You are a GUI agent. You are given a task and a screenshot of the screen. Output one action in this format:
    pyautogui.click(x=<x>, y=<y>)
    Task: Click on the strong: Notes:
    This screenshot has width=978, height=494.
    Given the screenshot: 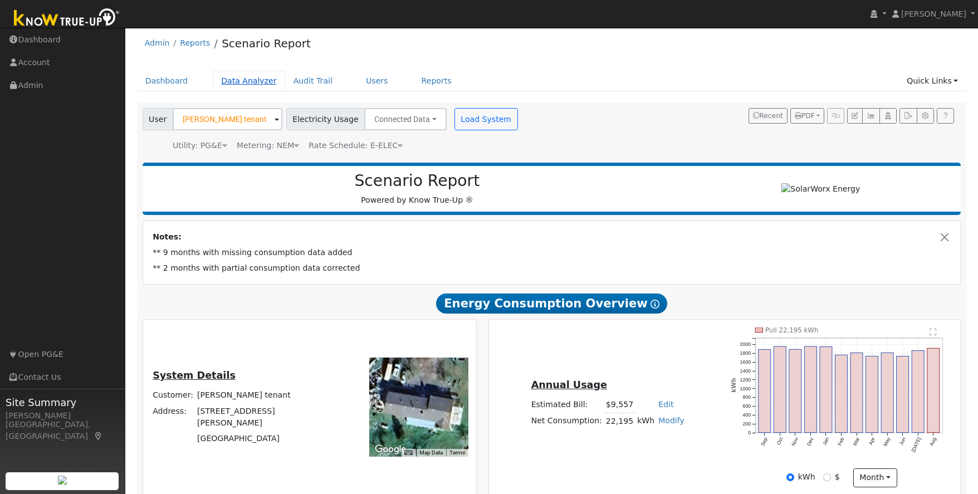 What is the action you would take?
    pyautogui.click(x=167, y=237)
    